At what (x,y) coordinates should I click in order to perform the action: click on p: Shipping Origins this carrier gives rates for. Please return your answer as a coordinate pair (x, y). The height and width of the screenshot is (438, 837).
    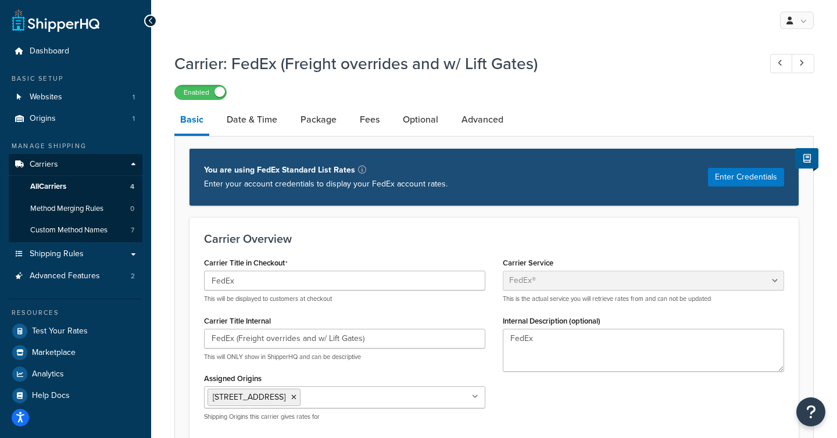
    Looking at the image, I should click on (345, 417).